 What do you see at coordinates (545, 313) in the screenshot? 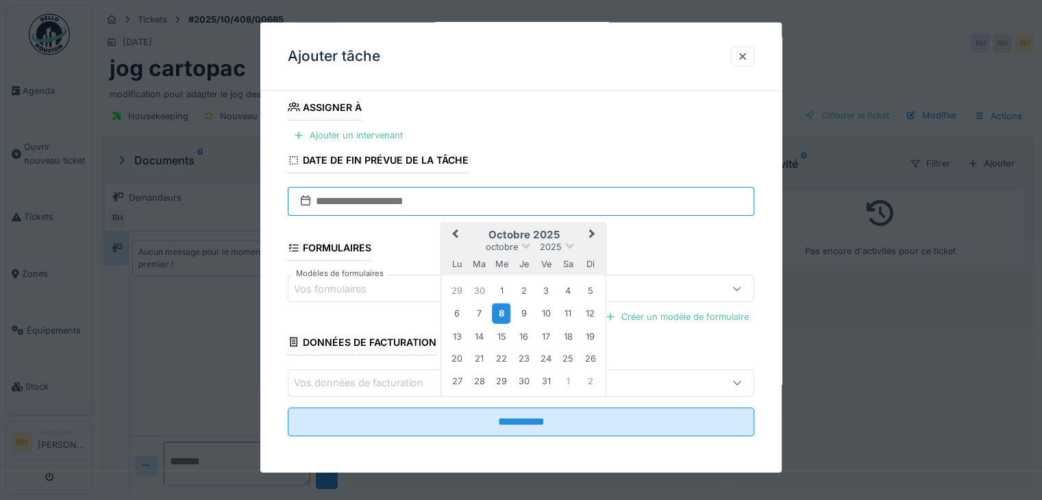
I see `div: Choose vendredi 10 octobre 2025` at bounding box center [545, 313].